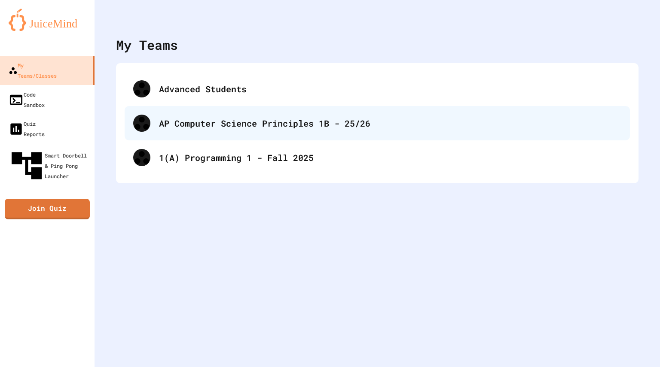 This screenshot has height=367, width=660. Describe the element at coordinates (47, 209) in the screenshot. I see `a: Join Quiz` at that location.